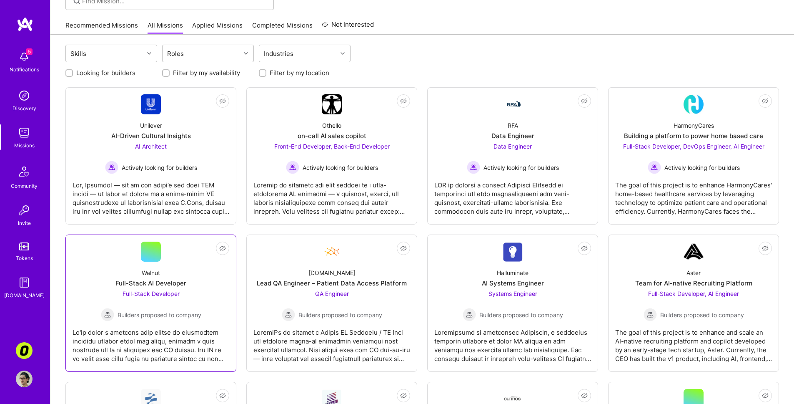 Image resolution: width=794 pixels, height=404 pixels. What do you see at coordinates (151, 283) in the screenshot?
I see `div: Full-Stack AI Developer` at bounding box center [151, 283].